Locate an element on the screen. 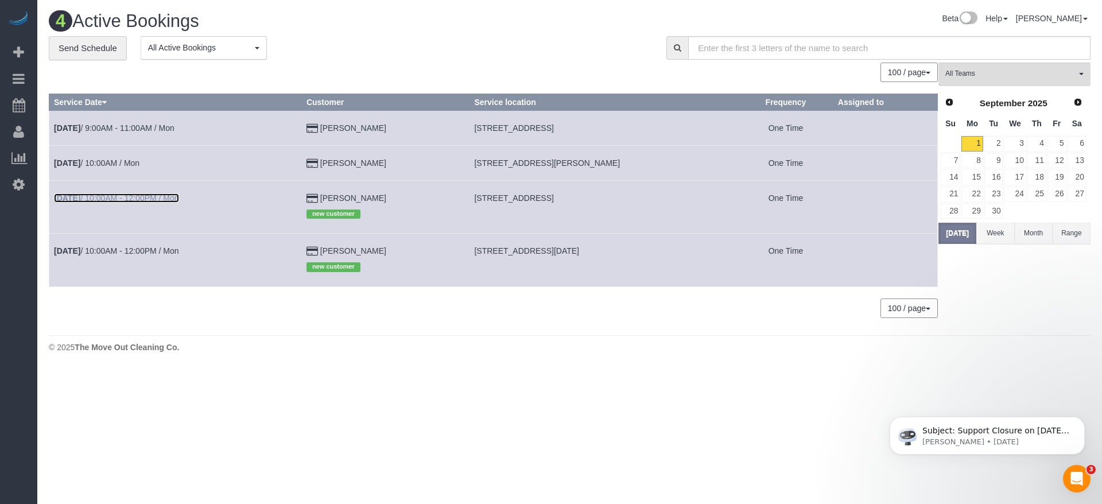  img: Automaid Logo is located at coordinates (18, 20).